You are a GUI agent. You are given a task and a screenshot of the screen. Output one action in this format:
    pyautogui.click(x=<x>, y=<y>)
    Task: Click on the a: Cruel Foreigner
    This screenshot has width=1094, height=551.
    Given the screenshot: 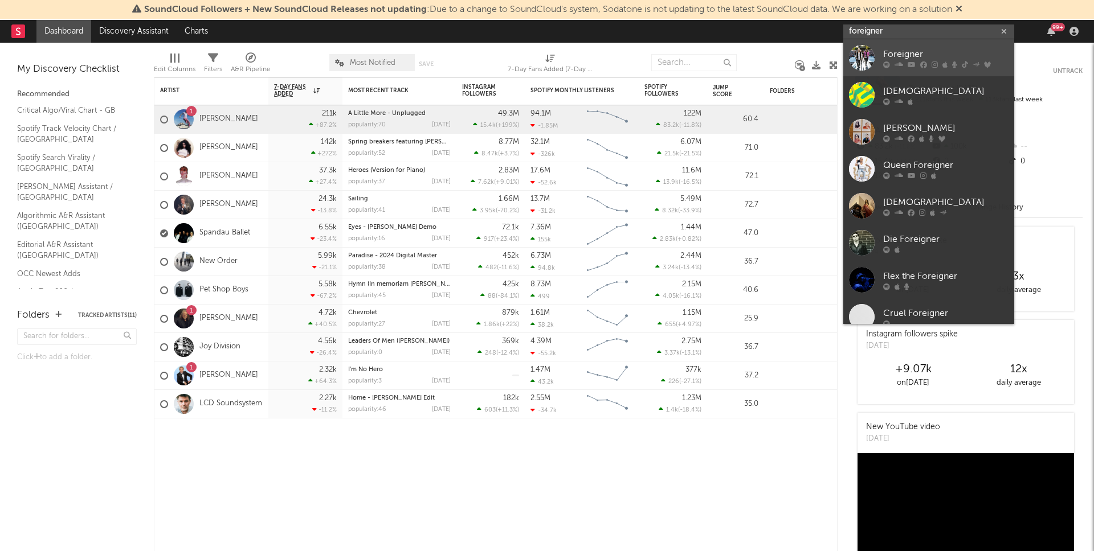 What is the action you would take?
    pyautogui.click(x=928, y=317)
    